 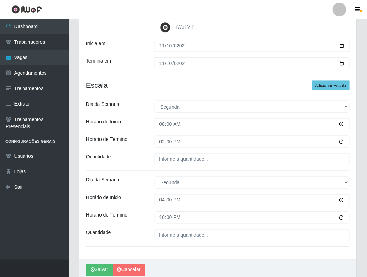 I want to click on button: Adicionar Escala, so click(x=331, y=85).